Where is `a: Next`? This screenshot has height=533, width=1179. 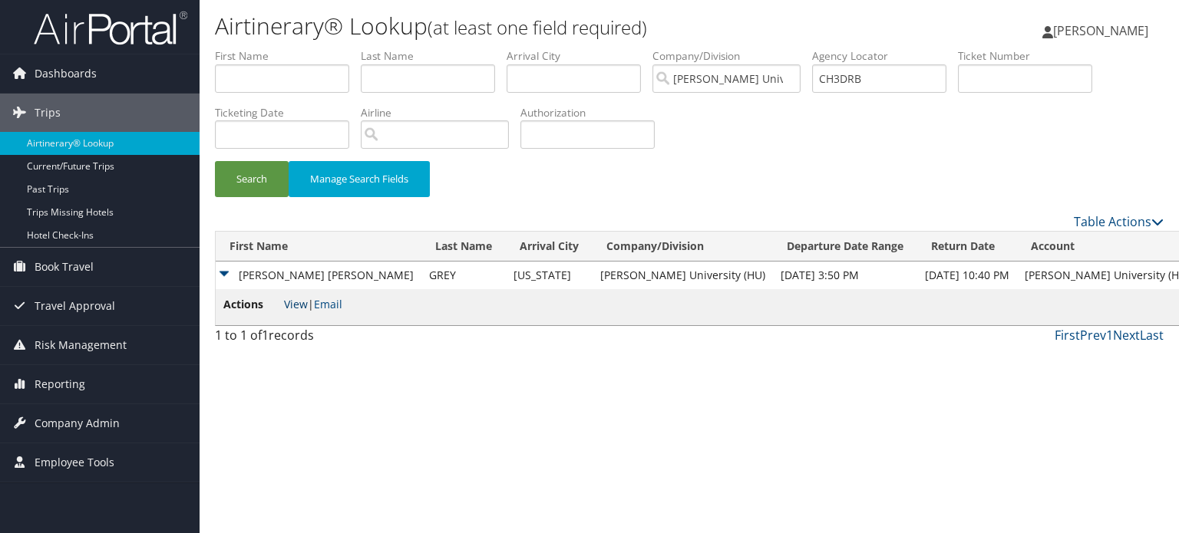 a: Next is located at coordinates (1126, 335).